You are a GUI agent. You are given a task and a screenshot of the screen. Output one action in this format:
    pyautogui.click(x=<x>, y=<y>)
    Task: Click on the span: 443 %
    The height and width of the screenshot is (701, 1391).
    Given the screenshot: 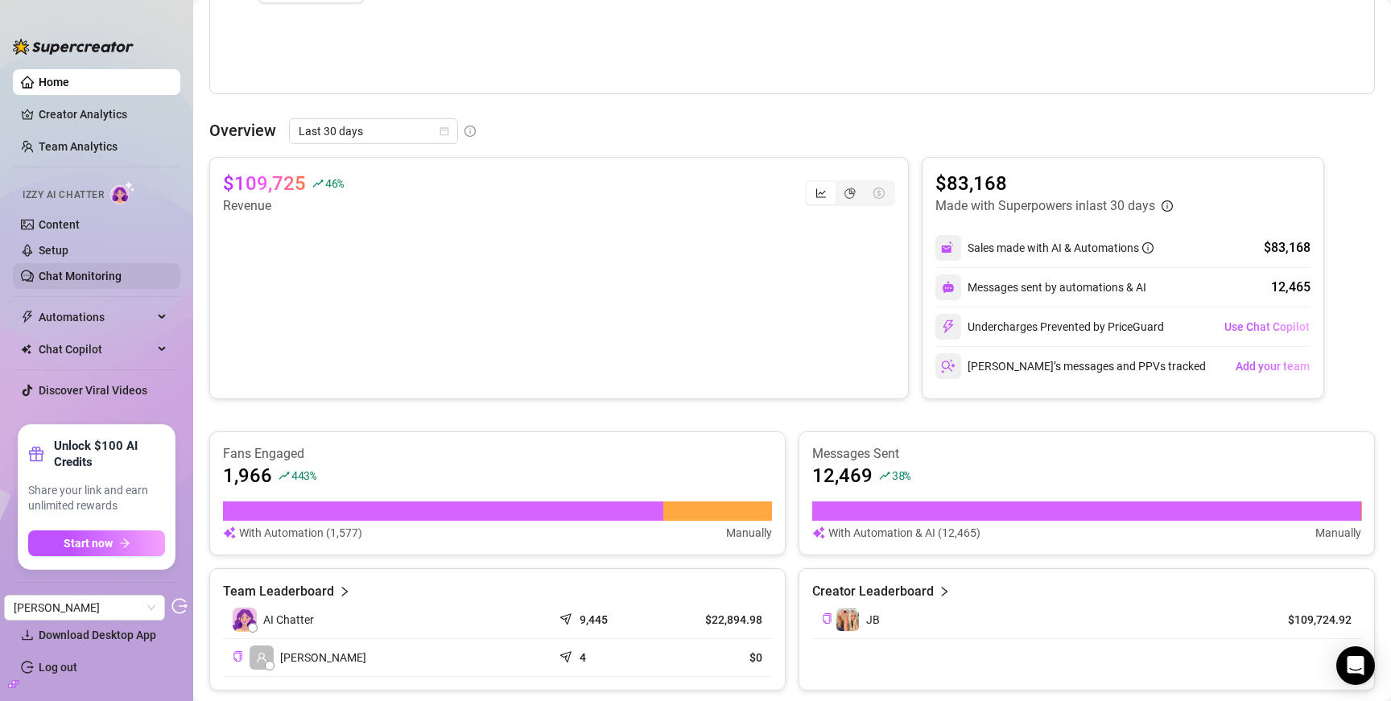 What is the action you would take?
    pyautogui.click(x=303, y=475)
    